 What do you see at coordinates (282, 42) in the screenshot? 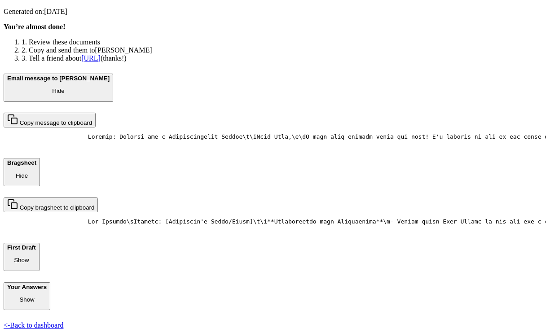
I see `li: 1. Review these documents` at bounding box center [282, 42].